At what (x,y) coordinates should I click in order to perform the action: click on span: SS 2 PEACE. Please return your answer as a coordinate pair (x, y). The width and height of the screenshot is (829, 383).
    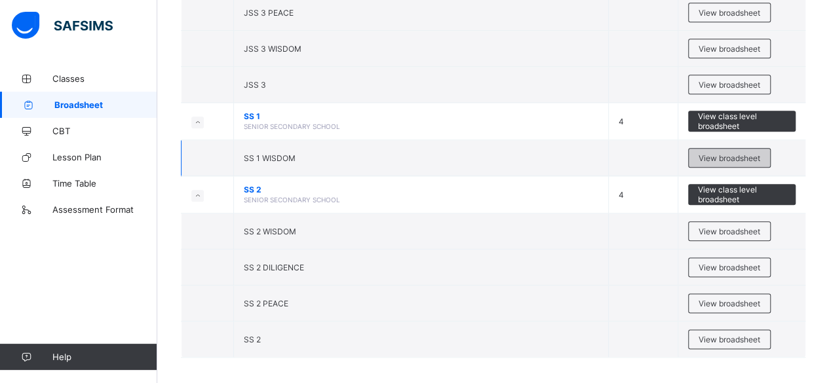
    Looking at the image, I should click on (266, 303).